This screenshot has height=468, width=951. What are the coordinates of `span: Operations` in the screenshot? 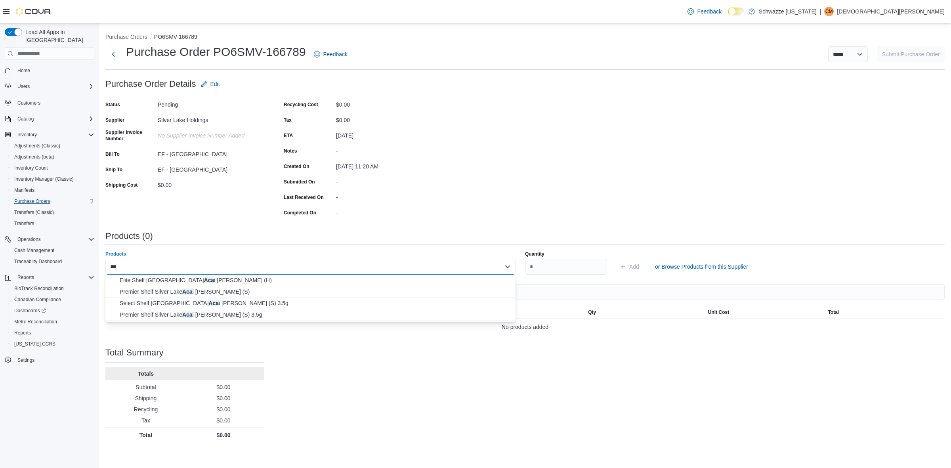 It's located at (29, 239).